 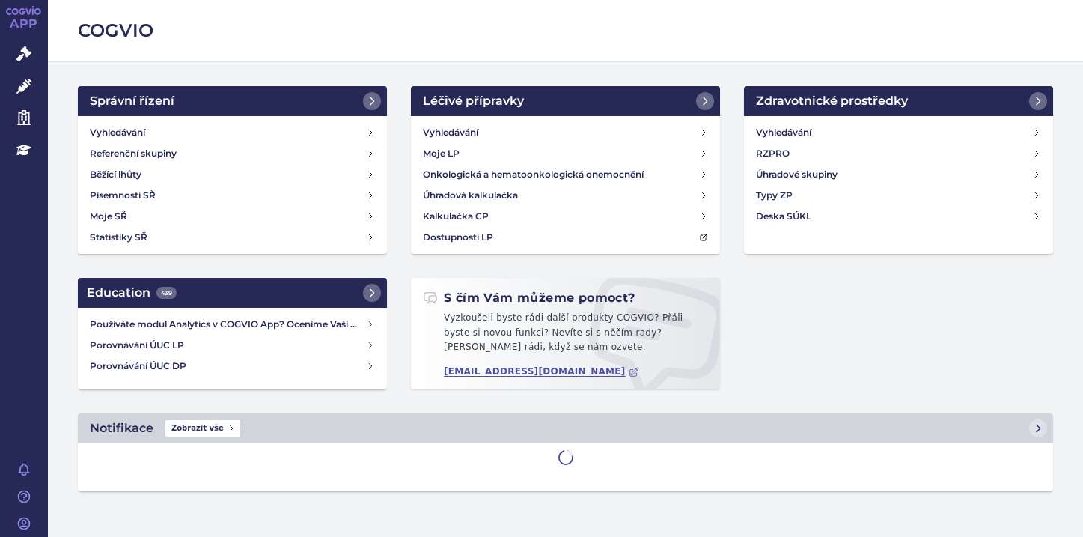 What do you see at coordinates (796, 174) in the screenshot?
I see `h4: Úhradové skupiny` at bounding box center [796, 174].